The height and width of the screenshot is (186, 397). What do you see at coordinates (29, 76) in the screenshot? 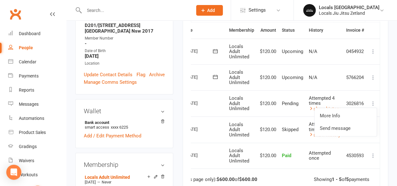
I see `div: Payments` at bounding box center [29, 76].